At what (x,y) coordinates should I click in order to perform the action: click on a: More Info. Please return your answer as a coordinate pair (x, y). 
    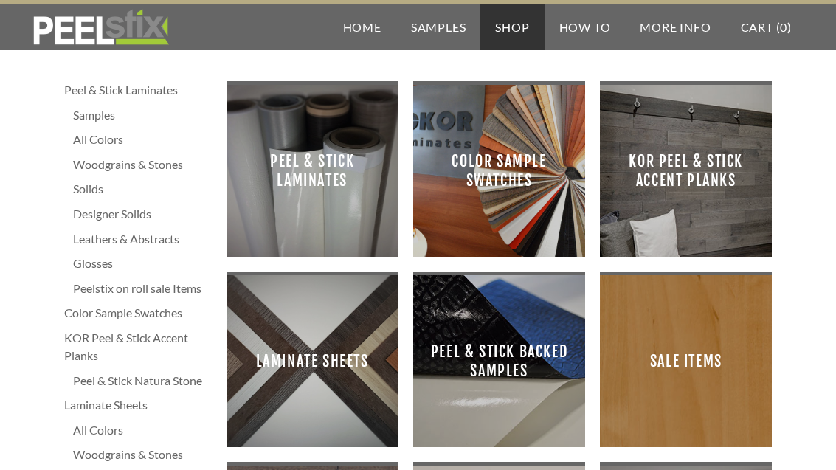
    Looking at the image, I should click on (675, 27).